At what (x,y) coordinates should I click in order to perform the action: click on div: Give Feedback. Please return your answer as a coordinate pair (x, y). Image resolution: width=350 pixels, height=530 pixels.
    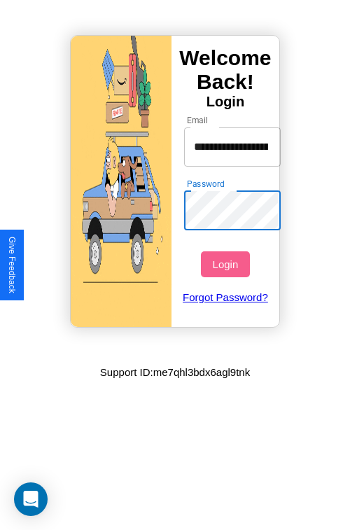
    Looking at the image, I should click on (12, 265).